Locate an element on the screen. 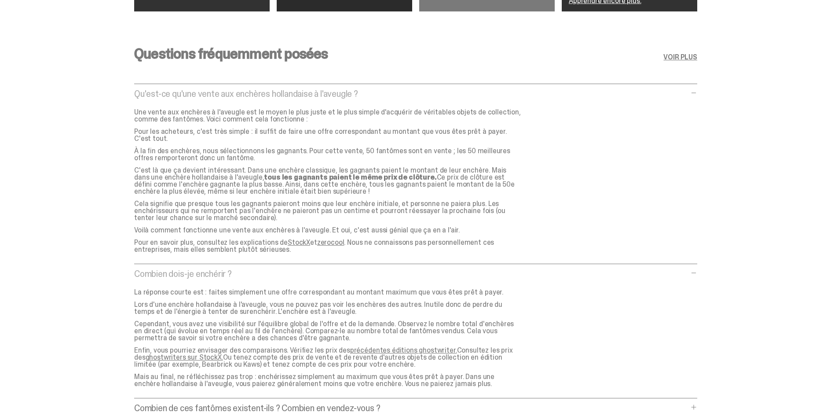 The height and width of the screenshot is (416, 838). a: ghostwriters sur StockX. is located at coordinates (184, 357).